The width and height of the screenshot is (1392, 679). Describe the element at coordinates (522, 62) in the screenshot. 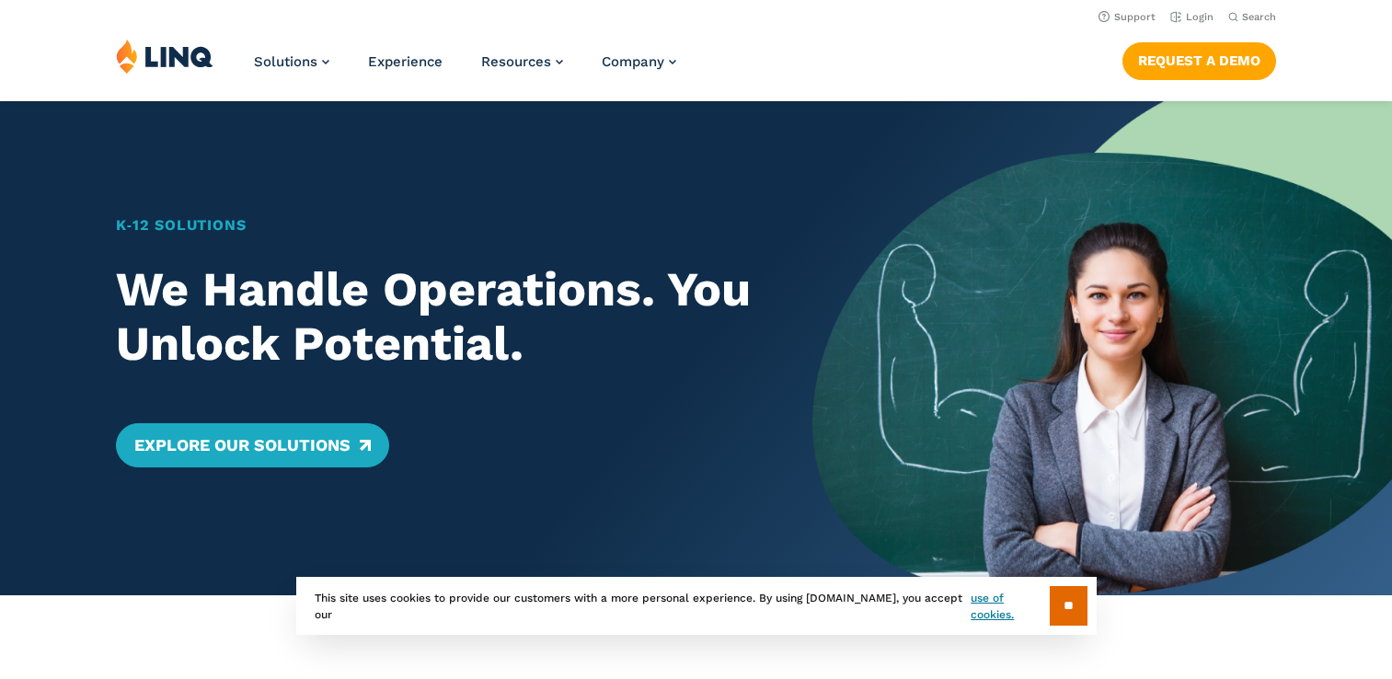

I see `a: Resources` at that location.